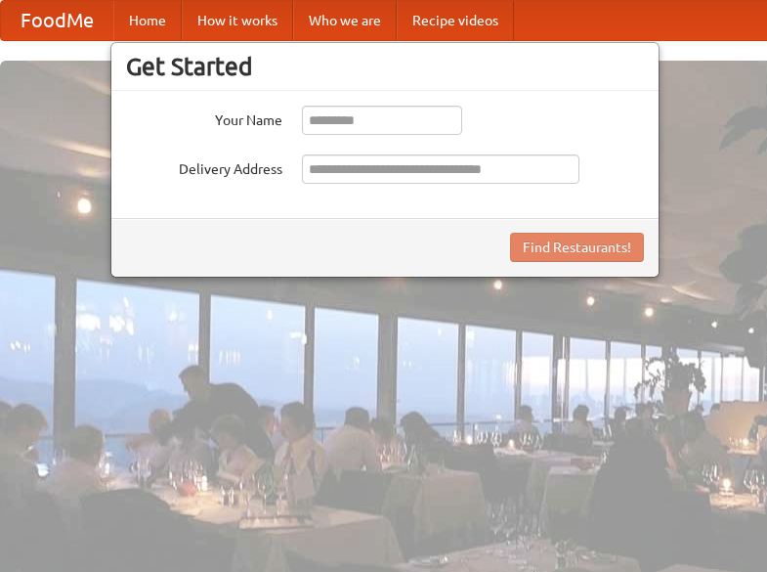 The image size is (767, 572). What do you see at coordinates (237, 21) in the screenshot?
I see `a: How it works` at bounding box center [237, 21].